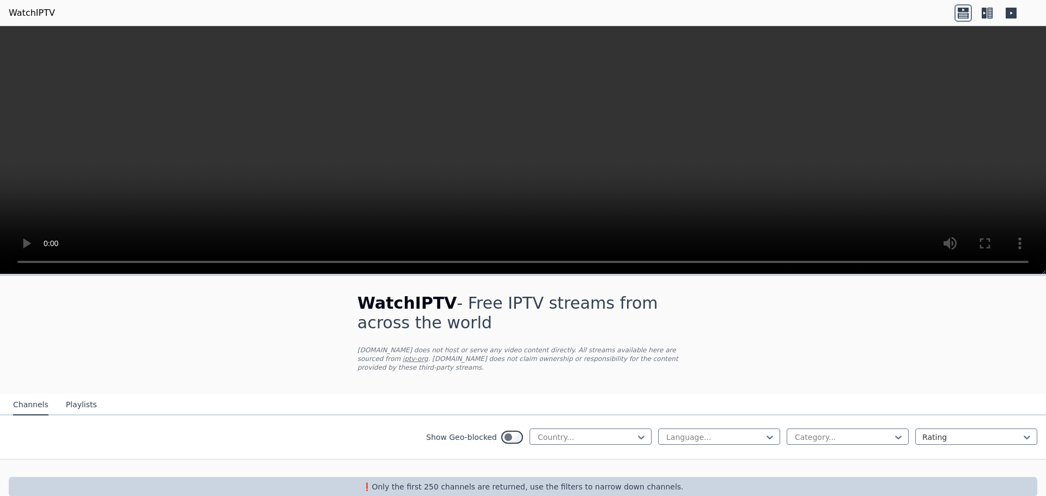 The width and height of the screenshot is (1046, 496). Describe the element at coordinates (415, 359) in the screenshot. I see `a: iptv-org` at that location.